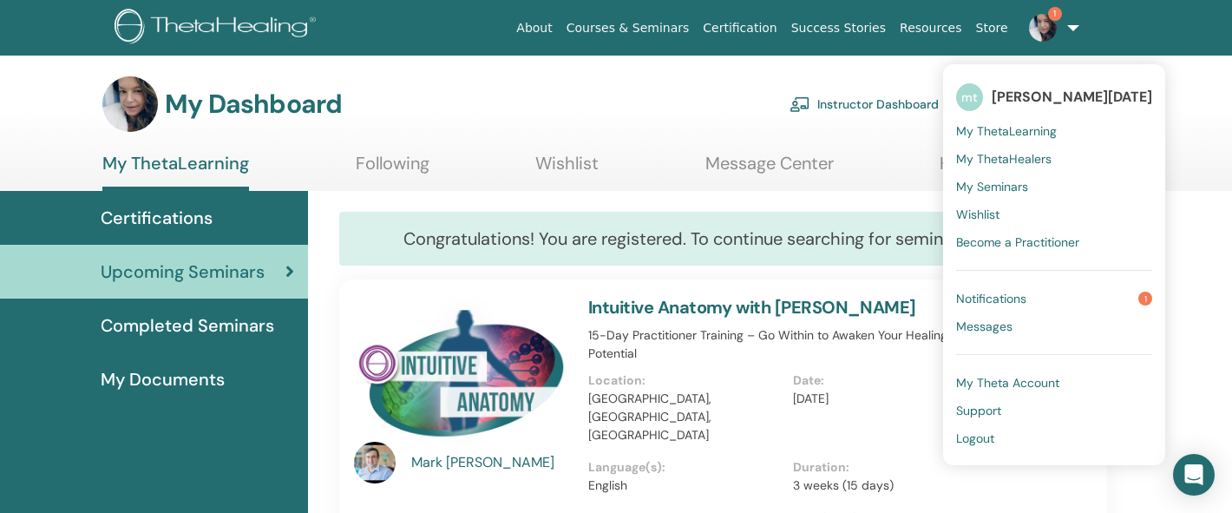 The width and height of the screenshot is (1232, 513). What do you see at coordinates (1007, 383) in the screenshot?
I see `span: My Theta Account` at bounding box center [1007, 383].